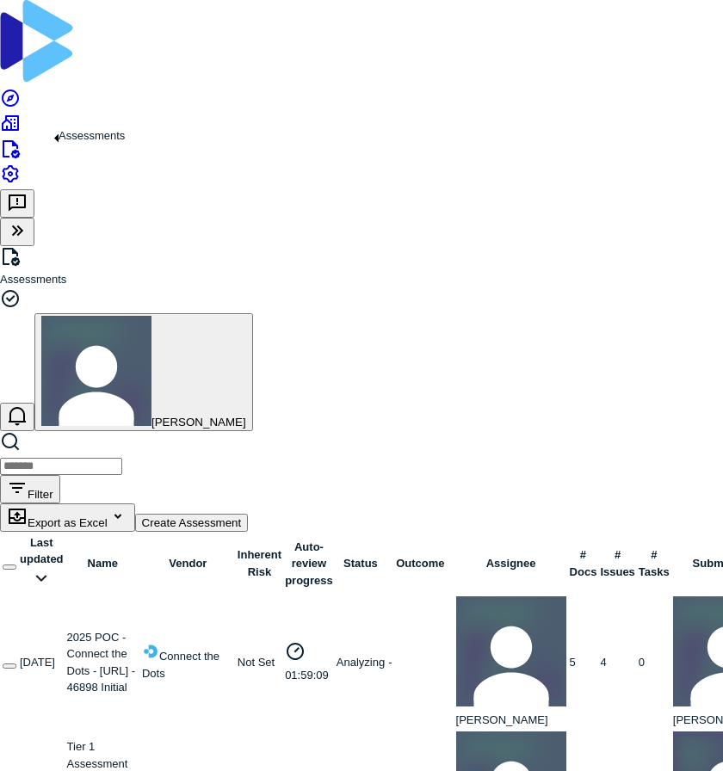 The image size is (723, 771). I want to click on div: Name, so click(102, 564).